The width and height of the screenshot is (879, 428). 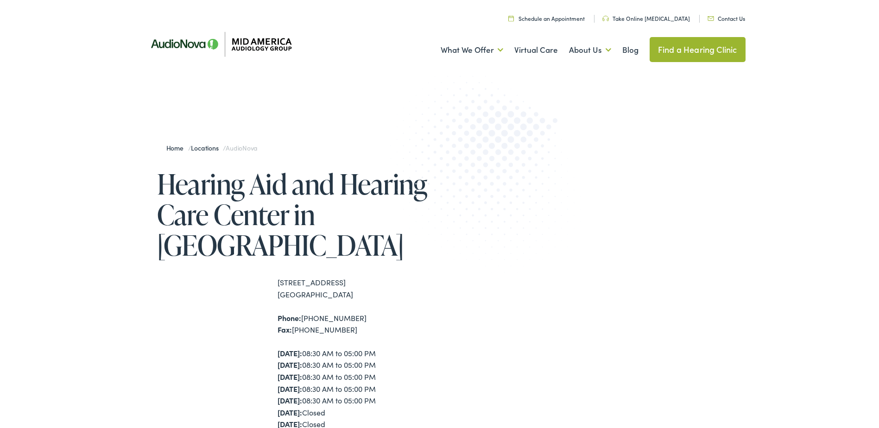 What do you see at coordinates (726, 18) in the screenshot?
I see `a: Contact Us` at bounding box center [726, 18].